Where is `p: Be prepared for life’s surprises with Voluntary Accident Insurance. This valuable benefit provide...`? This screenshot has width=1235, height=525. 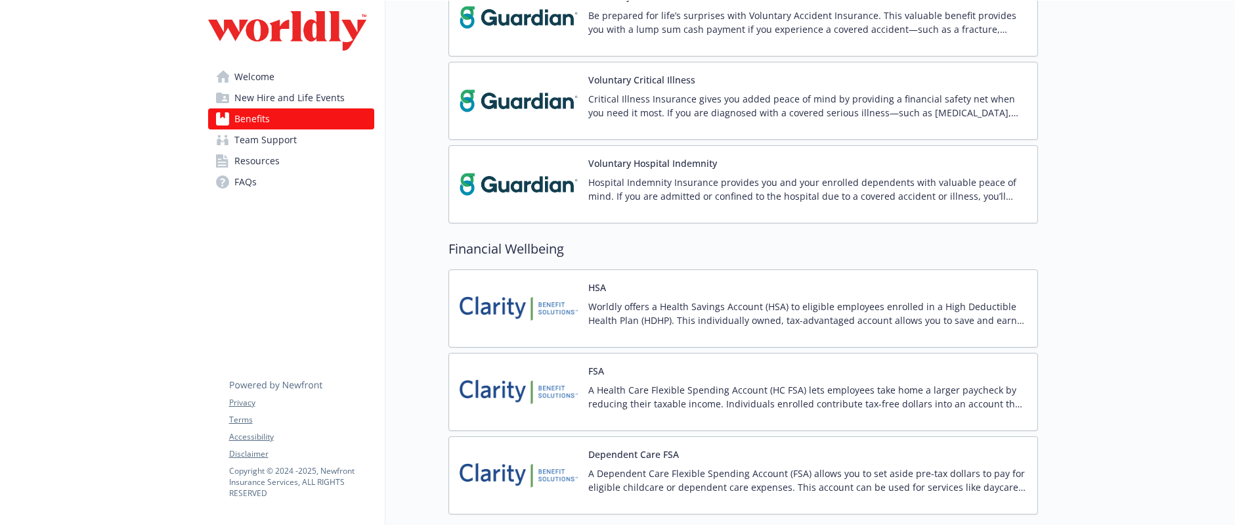
p: Be prepared for life’s surprises with Voluntary Accident Insurance. This valuable benefit provide... is located at coordinates (808, 22).